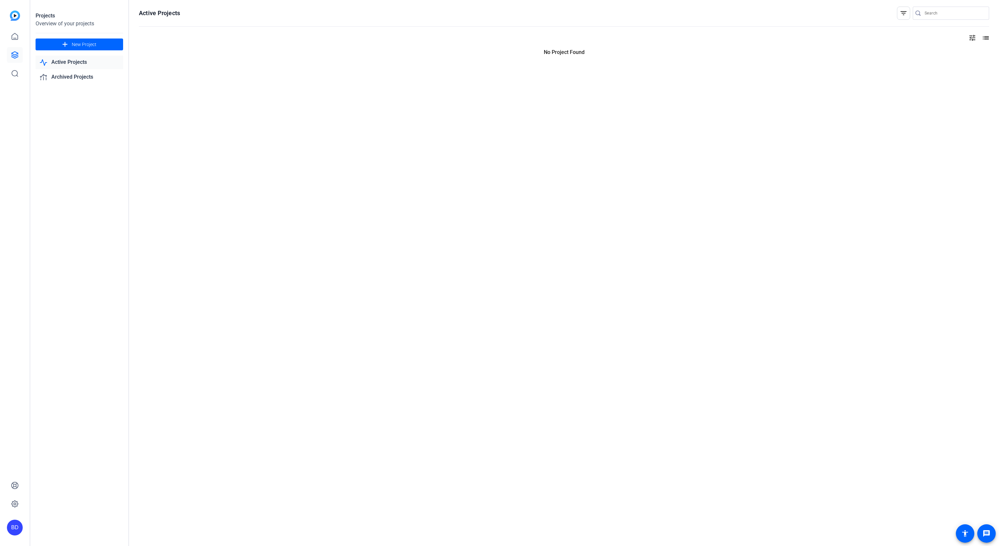 This screenshot has height=546, width=999. What do you see at coordinates (159, 13) in the screenshot?
I see `h1: Active Projects` at bounding box center [159, 13].